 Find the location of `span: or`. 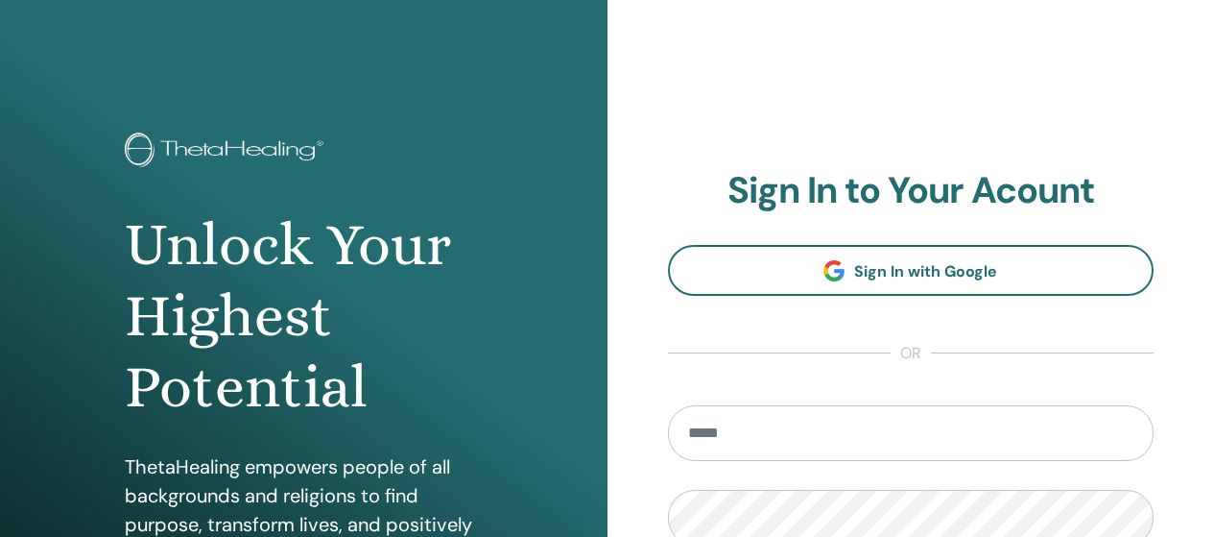

span: or is located at coordinates (911, 353).